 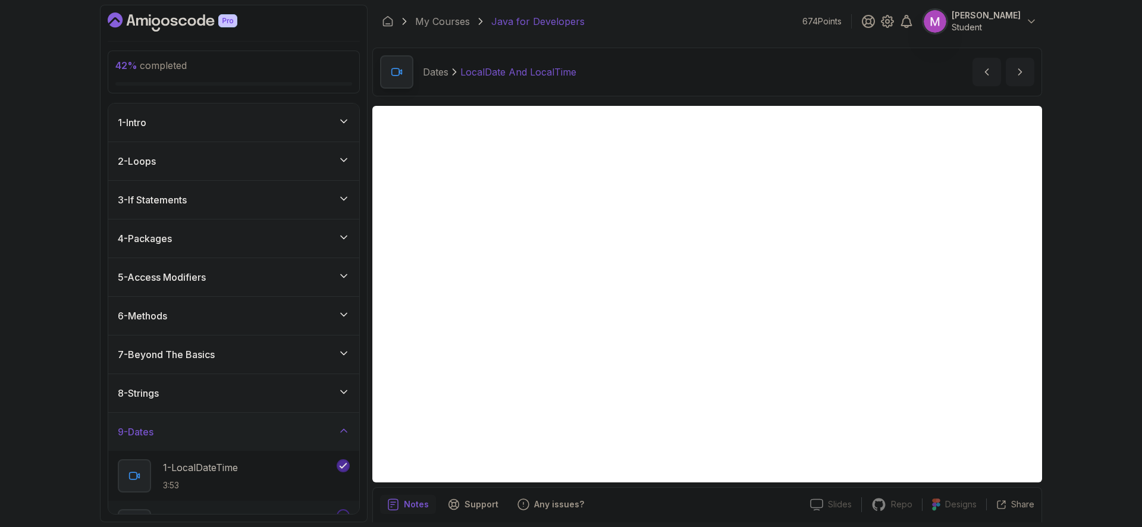 What do you see at coordinates (234, 316) in the screenshot?
I see `button: 6-Methods` at bounding box center [234, 316].